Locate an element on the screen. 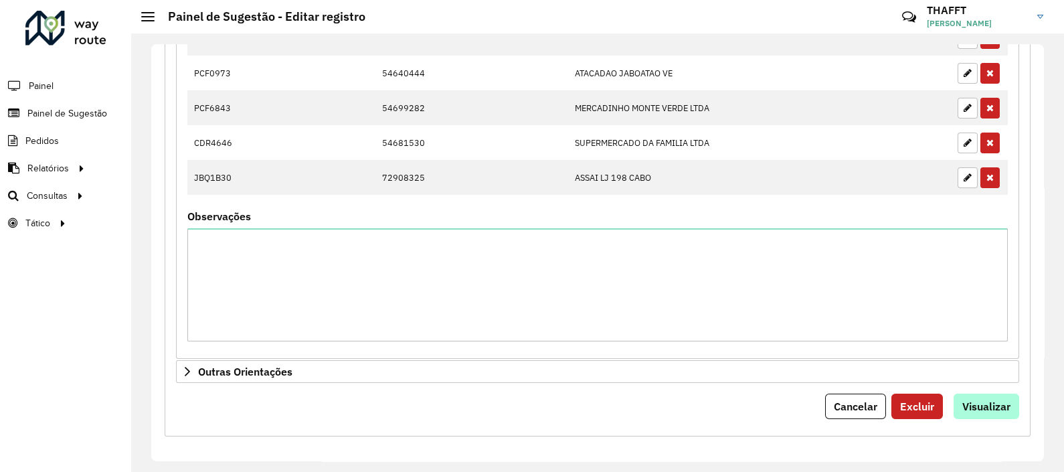  h3: THAFFT is located at coordinates (977, 10).